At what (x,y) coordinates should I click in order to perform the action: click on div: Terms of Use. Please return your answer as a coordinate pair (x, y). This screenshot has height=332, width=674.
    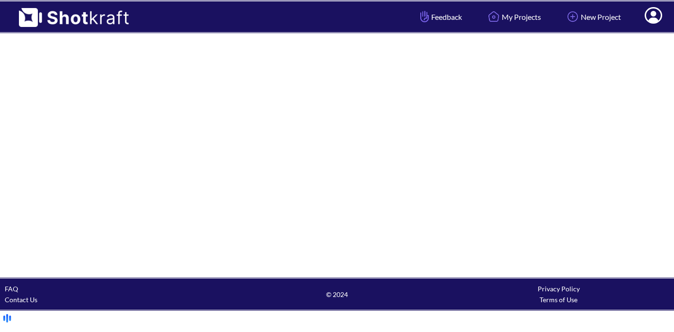
    Looking at the image, I should click on (559, 300).